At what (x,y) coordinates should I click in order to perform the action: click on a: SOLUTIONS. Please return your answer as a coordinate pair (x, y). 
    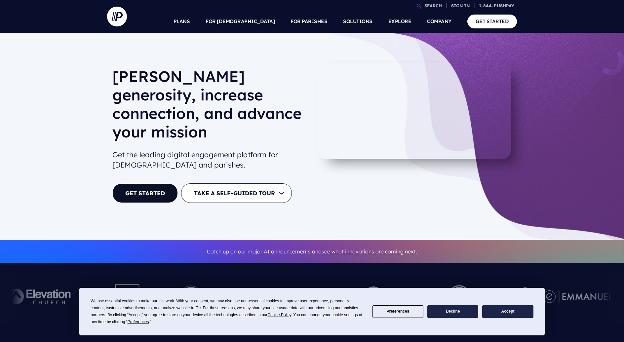
    Looking at the image, I should click on (357, 21).